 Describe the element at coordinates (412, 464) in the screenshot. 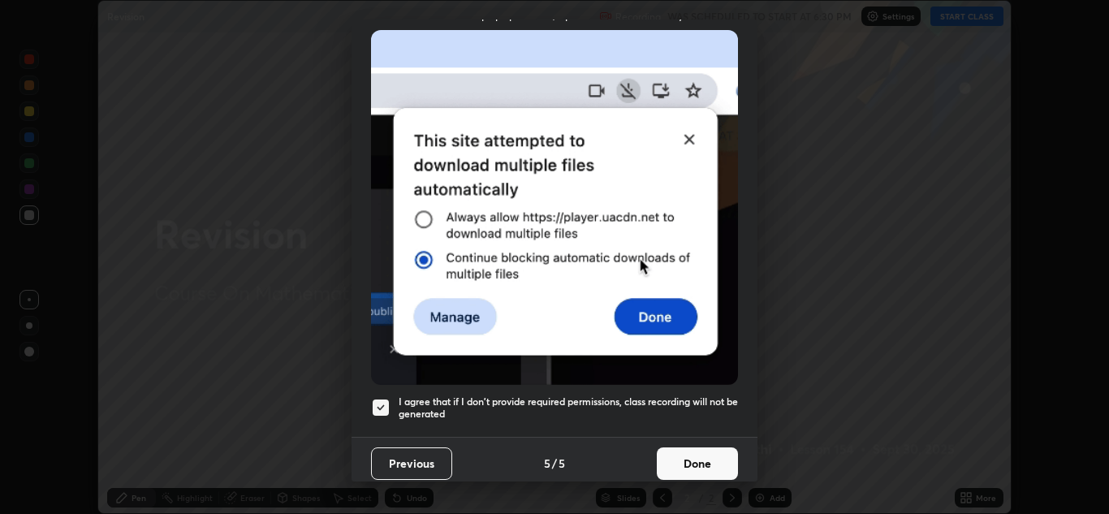

I see `button: Previous` at that location.